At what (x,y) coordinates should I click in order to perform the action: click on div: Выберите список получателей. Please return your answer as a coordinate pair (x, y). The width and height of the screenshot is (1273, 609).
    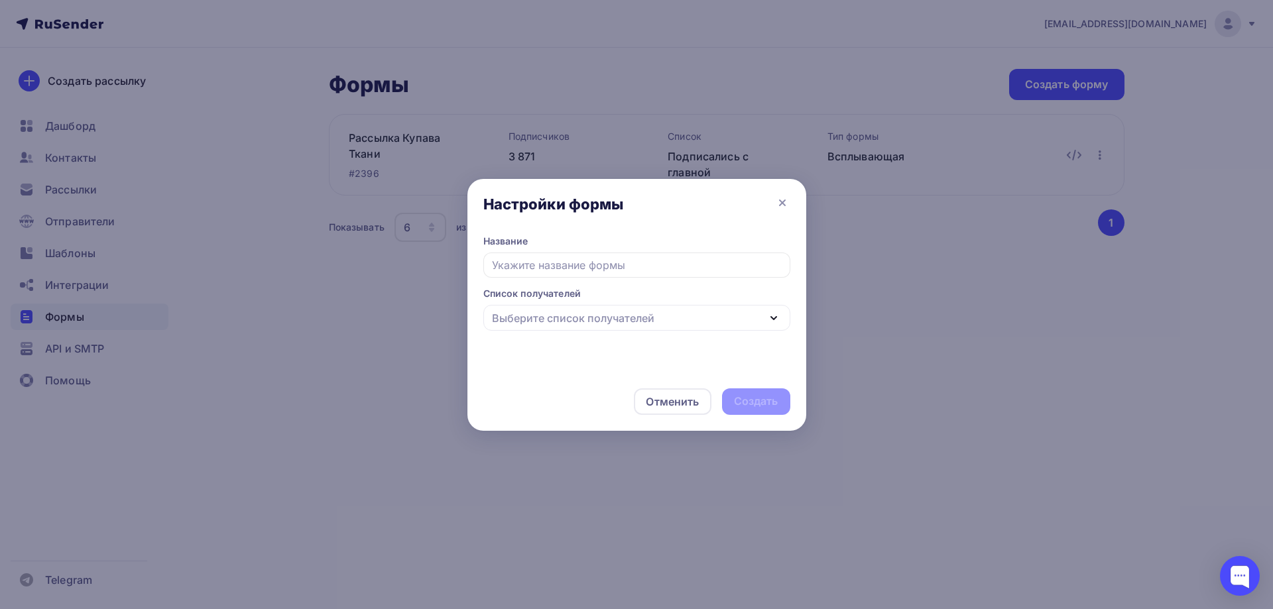
    Looking at the image, I should click on (573, 318).